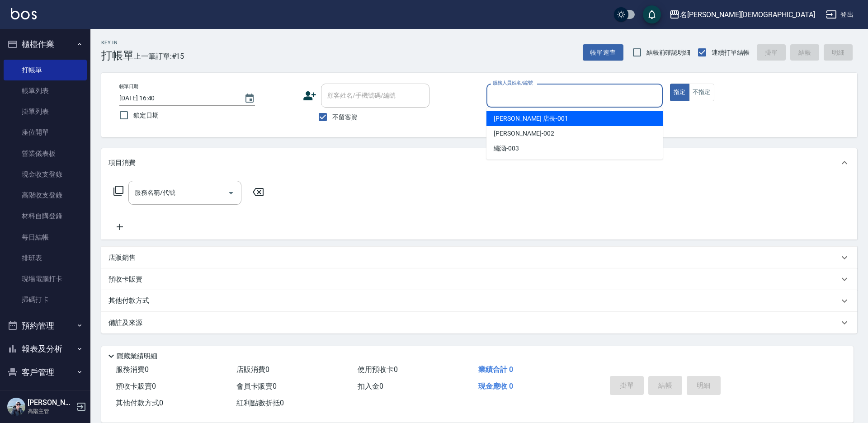  Describe the element at coordinates (131, 301) in the screenshot. I see `p: 其他付款方式` at that location.